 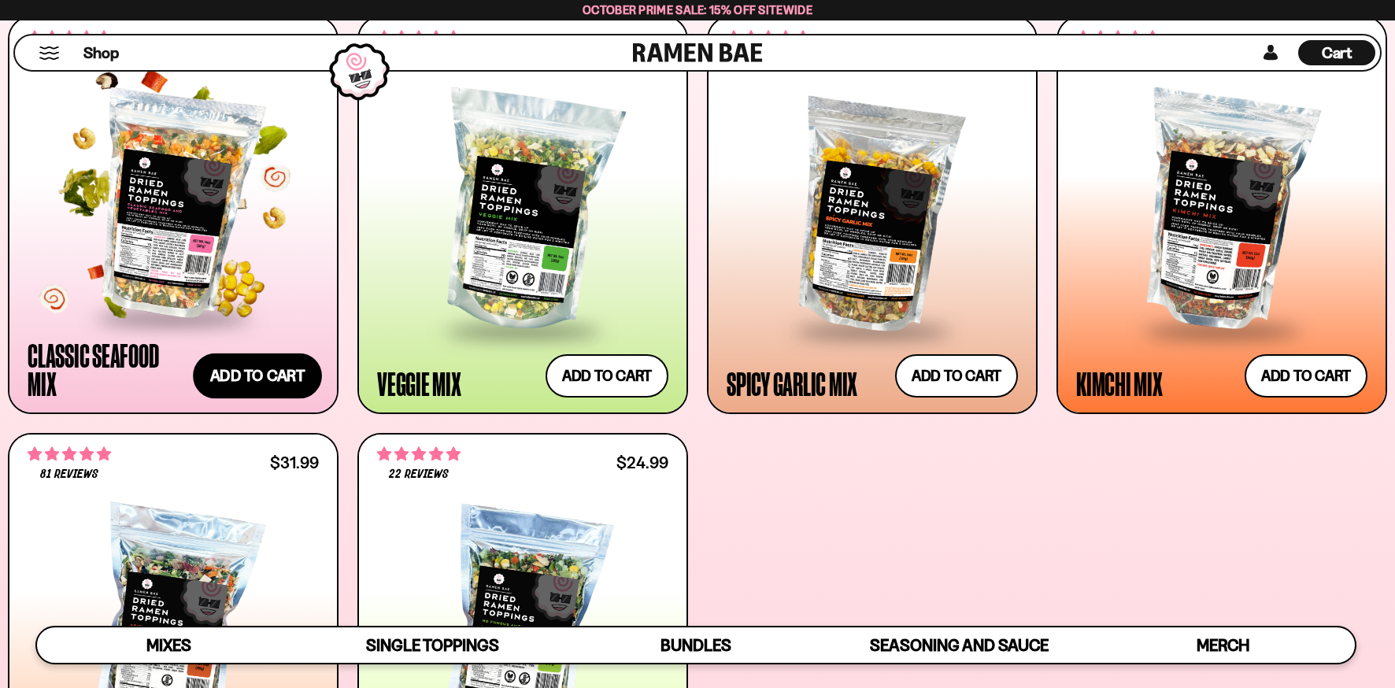 What do you see at coordinates (1119, 383) in the screenshot?
I see `div: Kimchi Mix` at bounding box center [1119, 383].